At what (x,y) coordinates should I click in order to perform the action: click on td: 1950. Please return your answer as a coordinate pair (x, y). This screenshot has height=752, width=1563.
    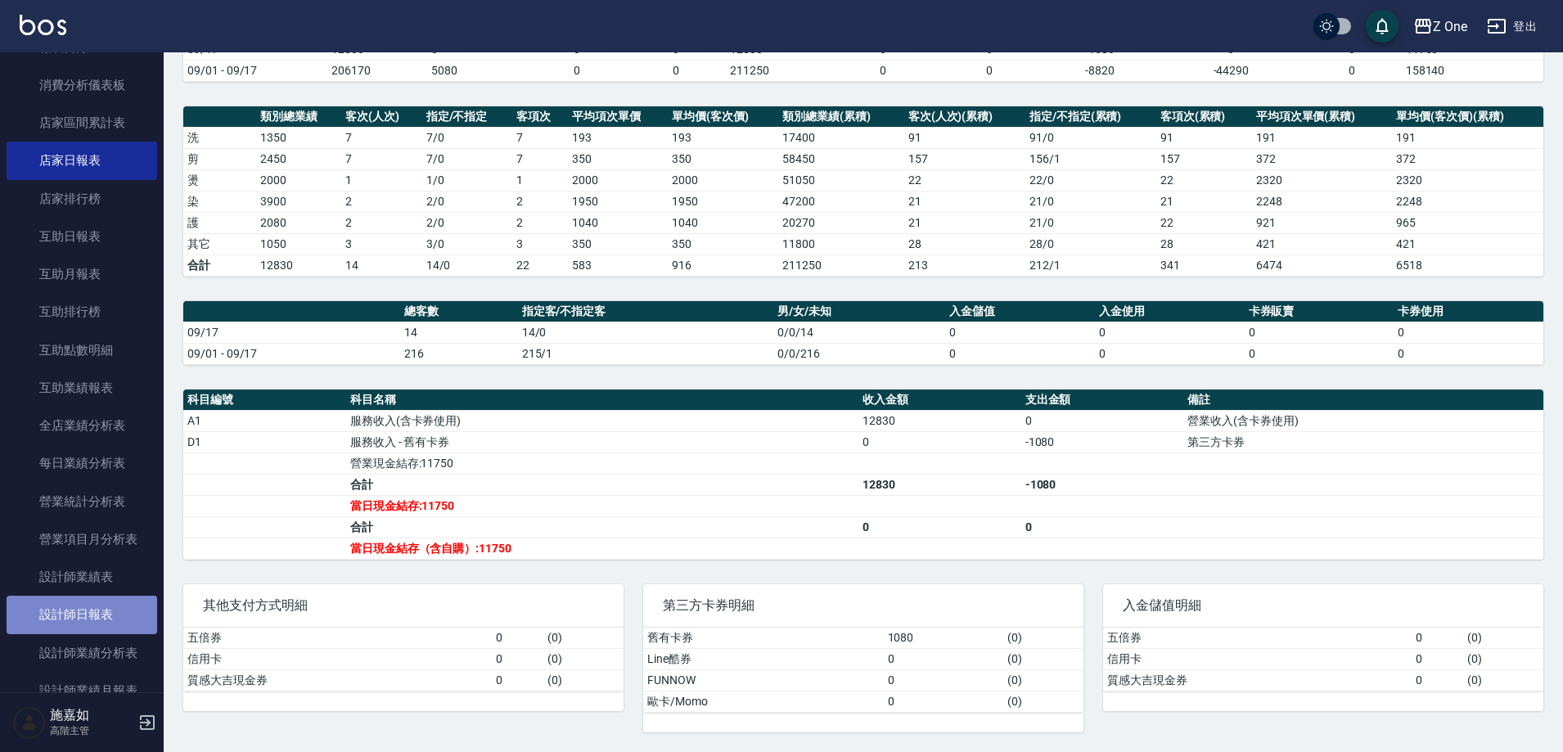
    Looking at the image, I should click on (722, 201).